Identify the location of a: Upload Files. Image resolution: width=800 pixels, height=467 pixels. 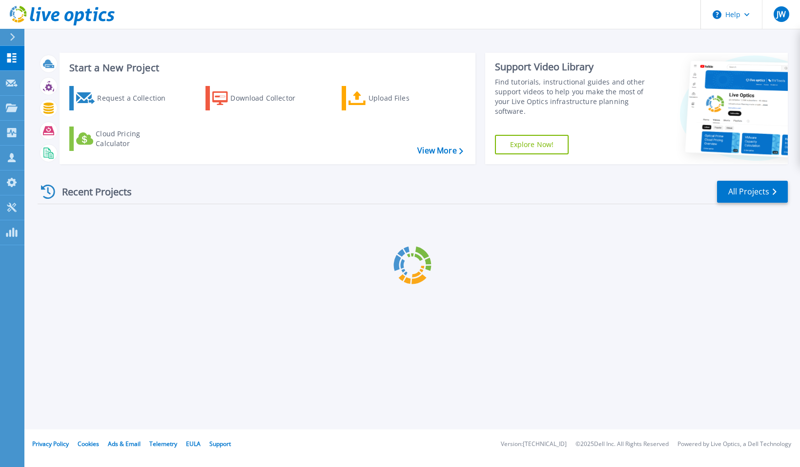
(396, 98).